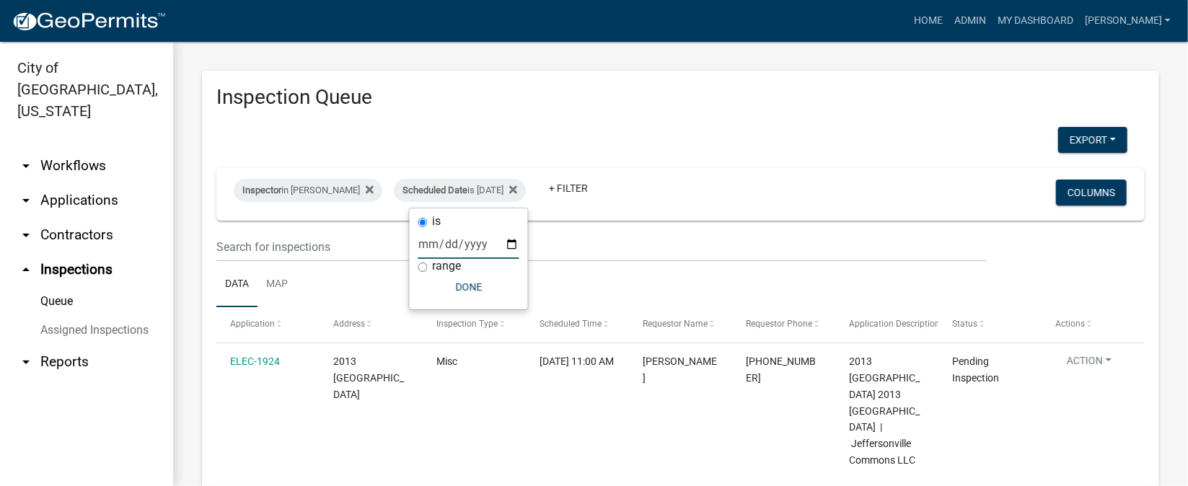 Image resolution: width=1188 pixels, height=486 pixels. What do you see at coordinates (679, 369) in the screenshot?
I see `span: Shawn Deweese` at bounding box center [679, 369].